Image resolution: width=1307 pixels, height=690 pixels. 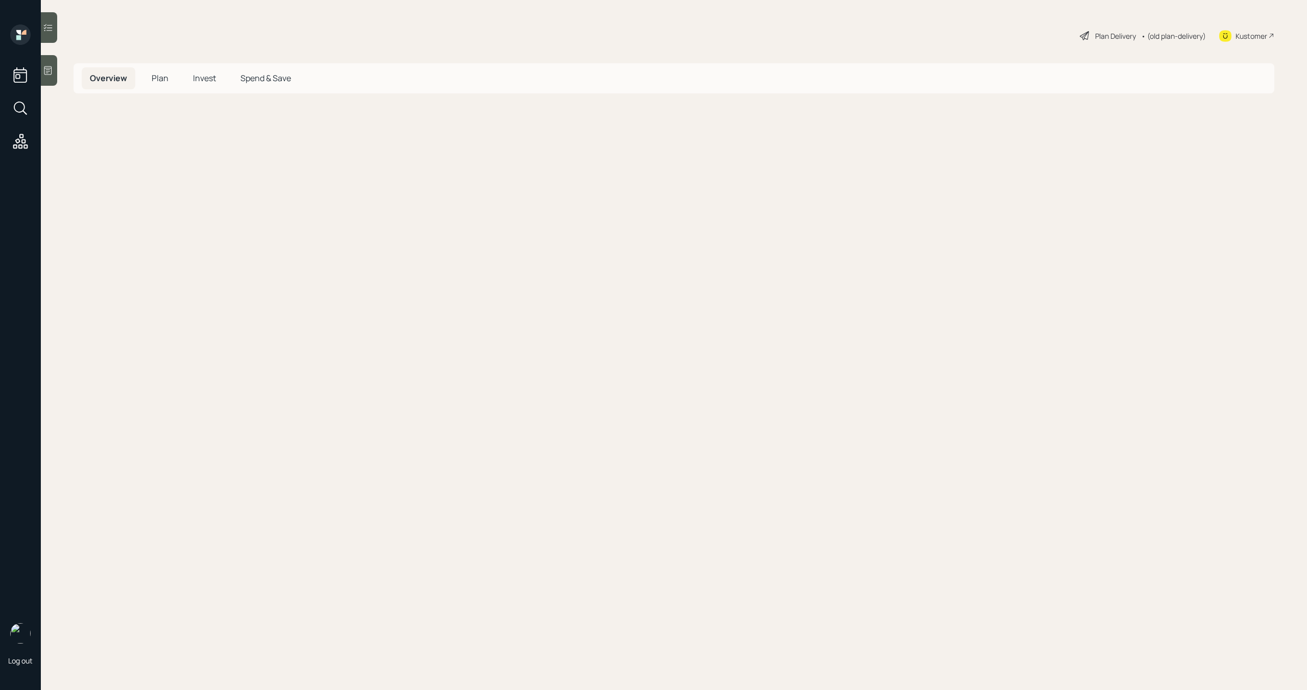 I want to click on span: Plan, so click(x=160, y=78).